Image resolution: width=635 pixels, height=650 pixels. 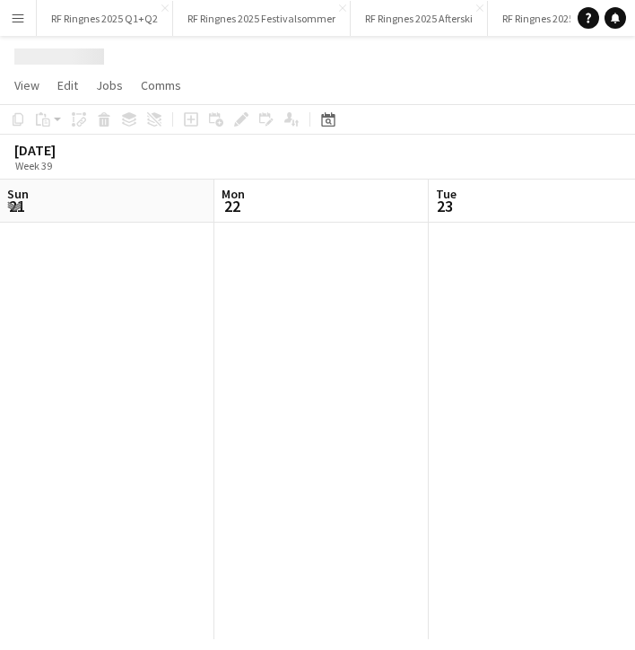 I want to click on a: Jobs, so click(x=109, y=85).